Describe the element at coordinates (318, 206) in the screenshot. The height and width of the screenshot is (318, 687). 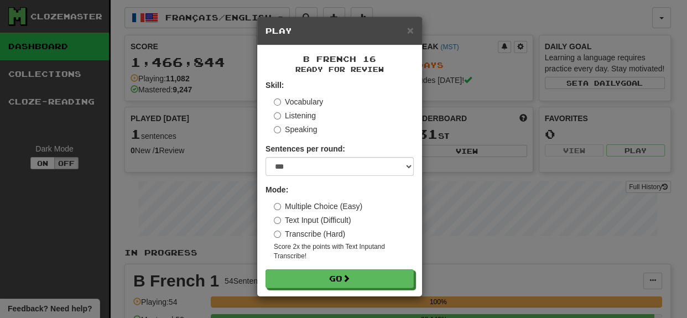
I see `label: Multiple Choice (Easy)` at that location.